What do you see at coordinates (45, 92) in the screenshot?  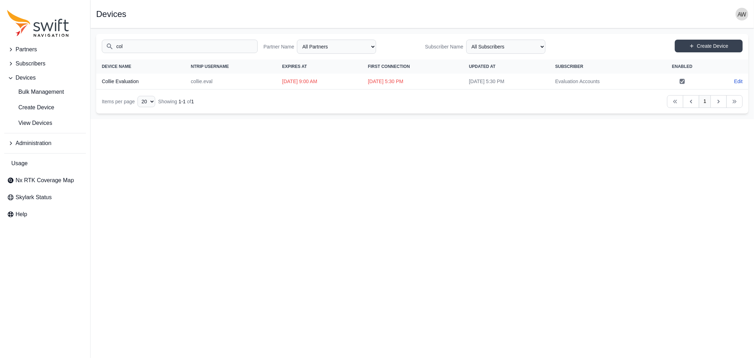 I see `a: Bulk Management` at bounding box center [45, 92].